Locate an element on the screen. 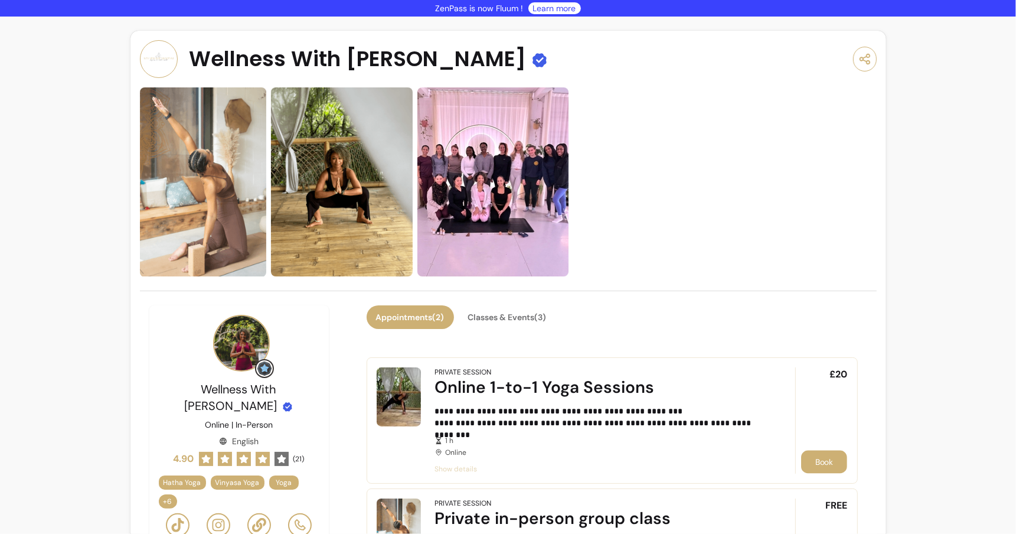 Image resolution: width=1016 pixels, height=534 pixels. span: Show details is located at coordinates (599, 469).